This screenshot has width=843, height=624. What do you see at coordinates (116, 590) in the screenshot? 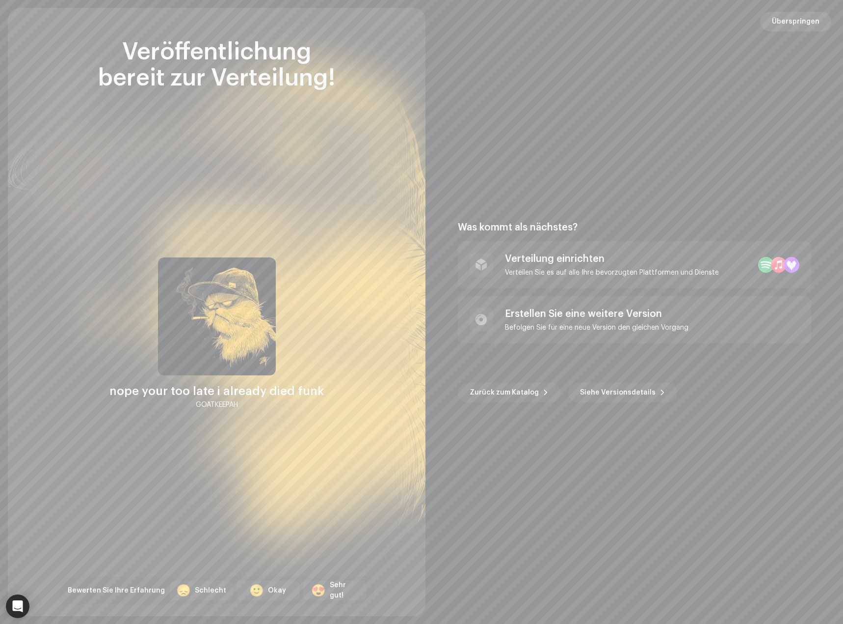
I see `span: Bewerten Sie Ihre Erfahrung` at bounding box center [116, 590].